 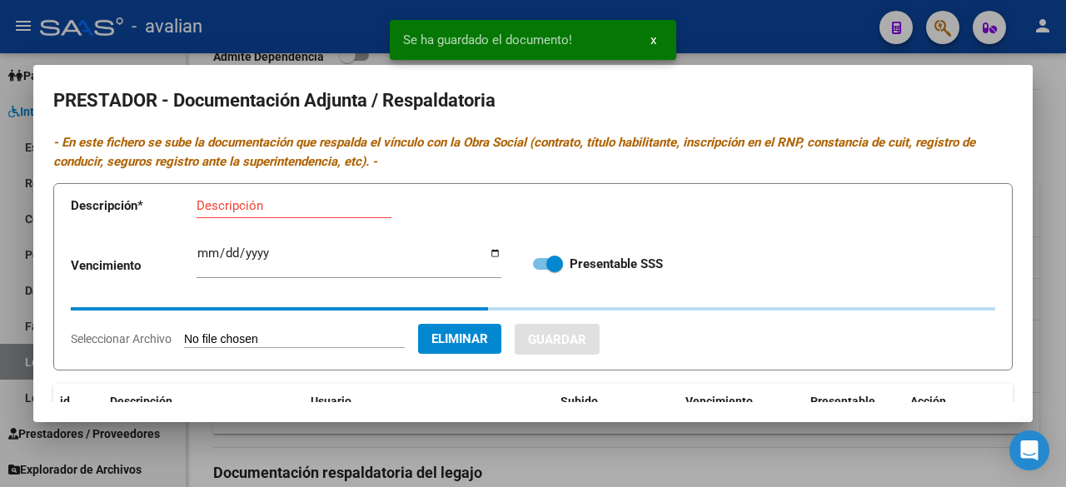 I want to click on p: Vencimiento, so click(x=133, y=266).